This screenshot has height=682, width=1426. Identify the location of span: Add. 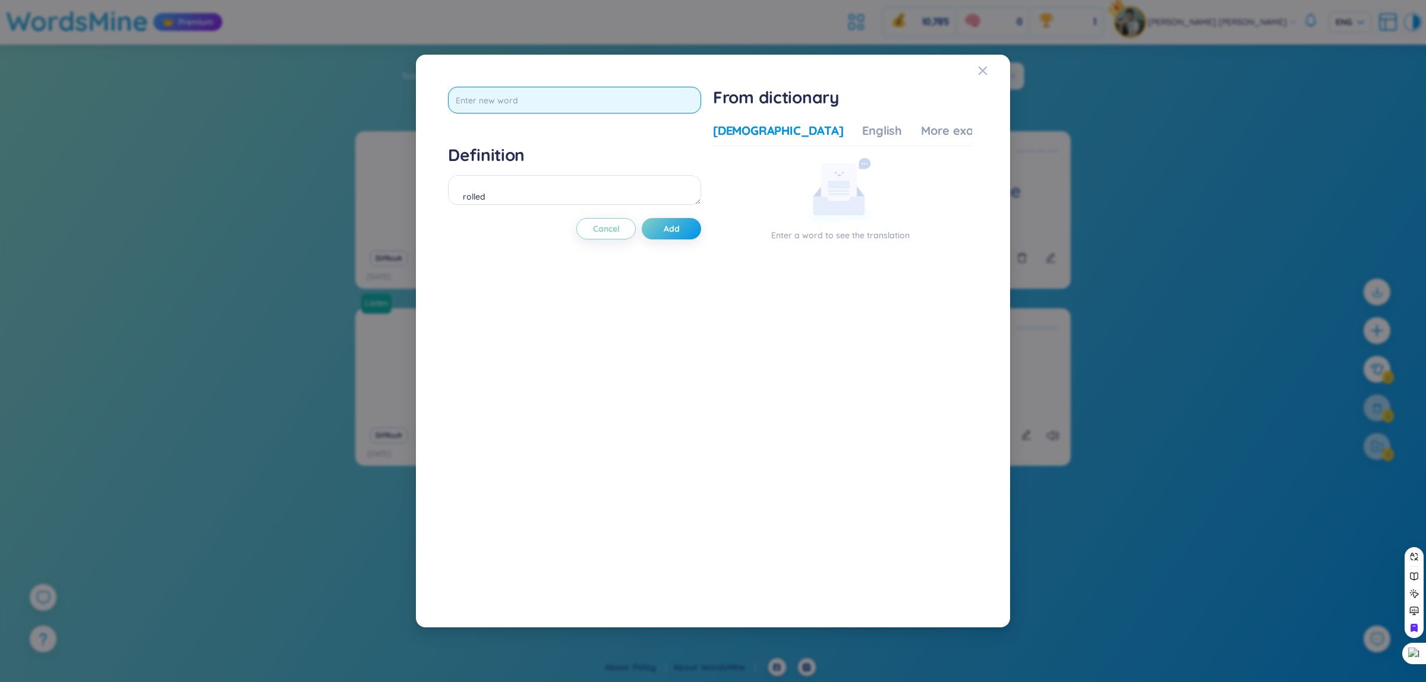
(671, 229).